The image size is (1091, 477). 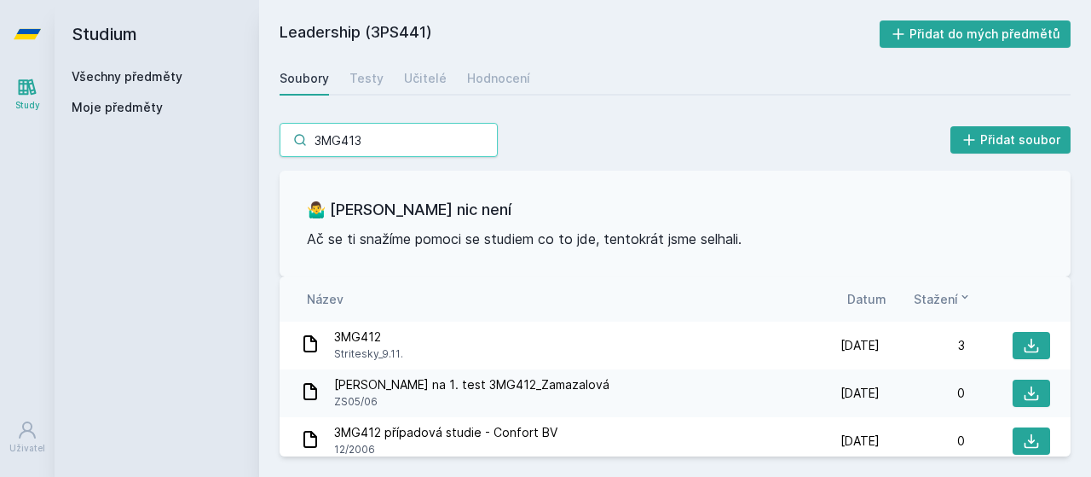 I want to click on div: Soubory, so click(x=304, y=78).